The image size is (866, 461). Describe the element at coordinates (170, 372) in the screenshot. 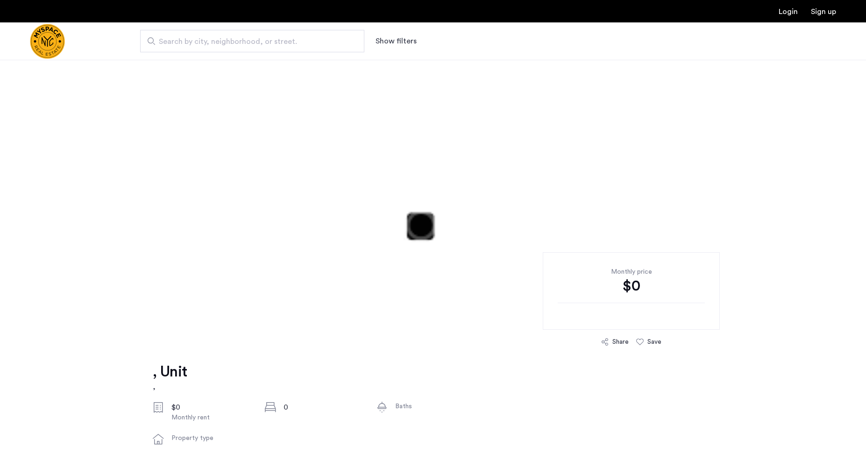

I see `h1: , Unit` at that location.